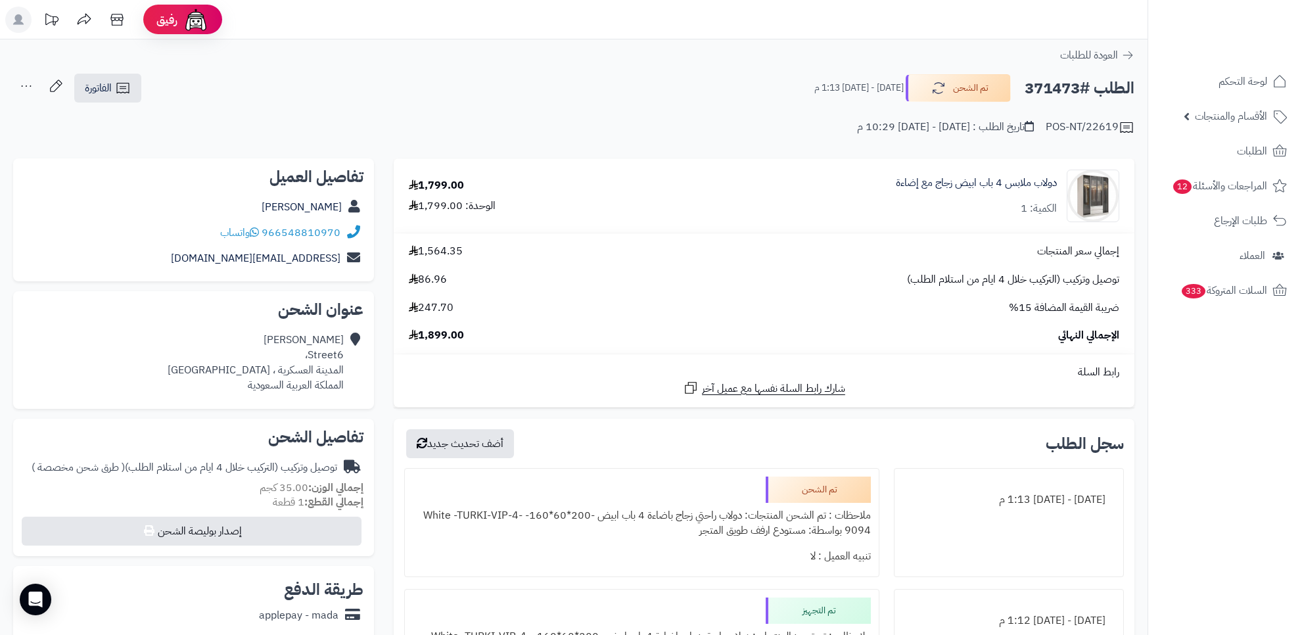 The image size is (1302, 635). I want to click on h2: عنوان الشحن, so click(193, 309).